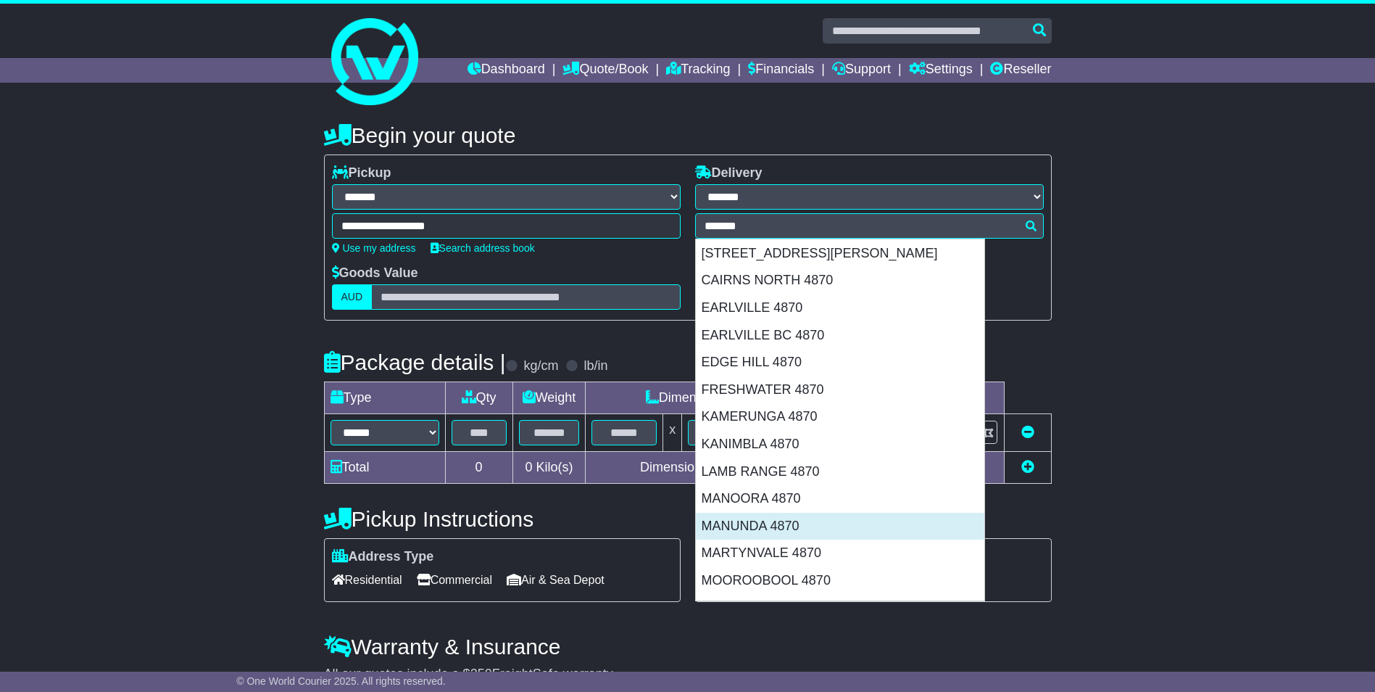  Describe the element at coordinates (384, 398) in the screenshot. I see `td: Type` at that location.